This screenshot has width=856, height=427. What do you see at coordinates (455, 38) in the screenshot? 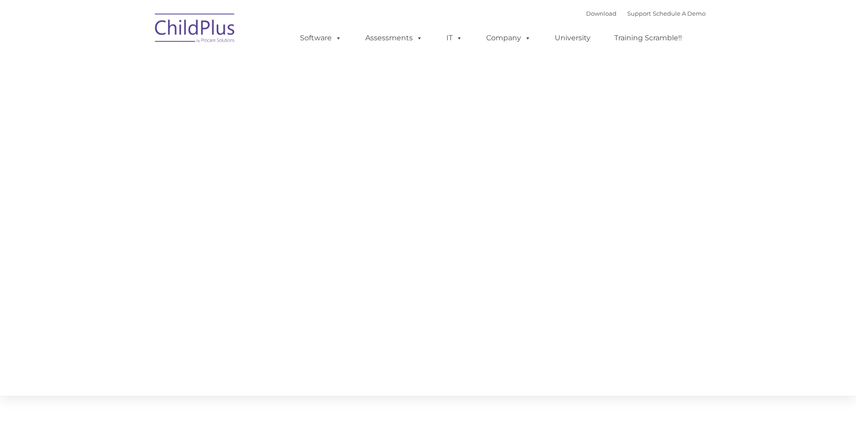
I see `a: IT` at bounding box center [455, 38].